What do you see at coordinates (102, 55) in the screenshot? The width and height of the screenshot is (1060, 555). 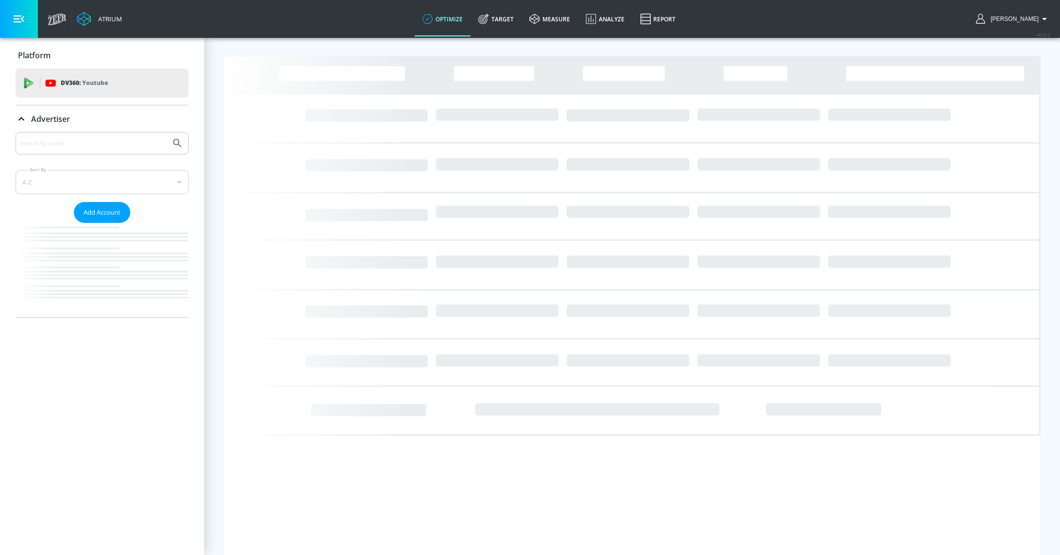 I see `div: Platform` at bounding box center [102, 55].